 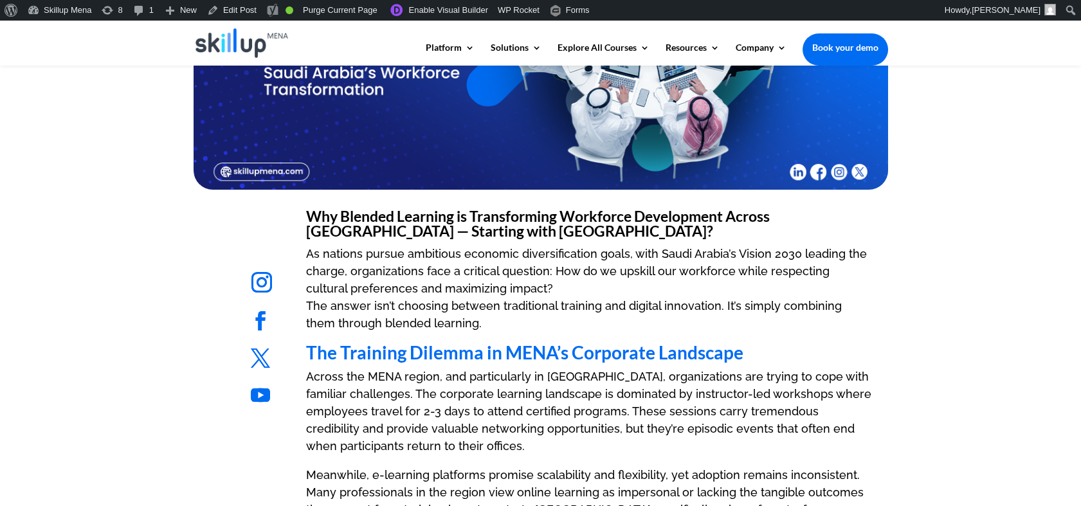 I want to click on a: Explore All Courses, so click(x=603, y=54).